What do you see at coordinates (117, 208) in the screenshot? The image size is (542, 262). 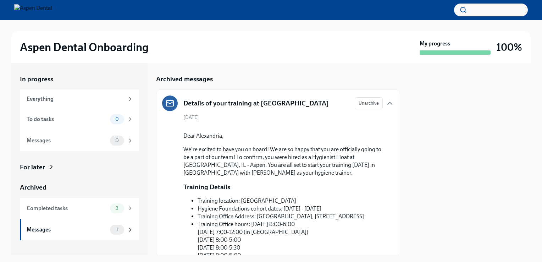 I see `span: 3` at bounding box center [117, 208].